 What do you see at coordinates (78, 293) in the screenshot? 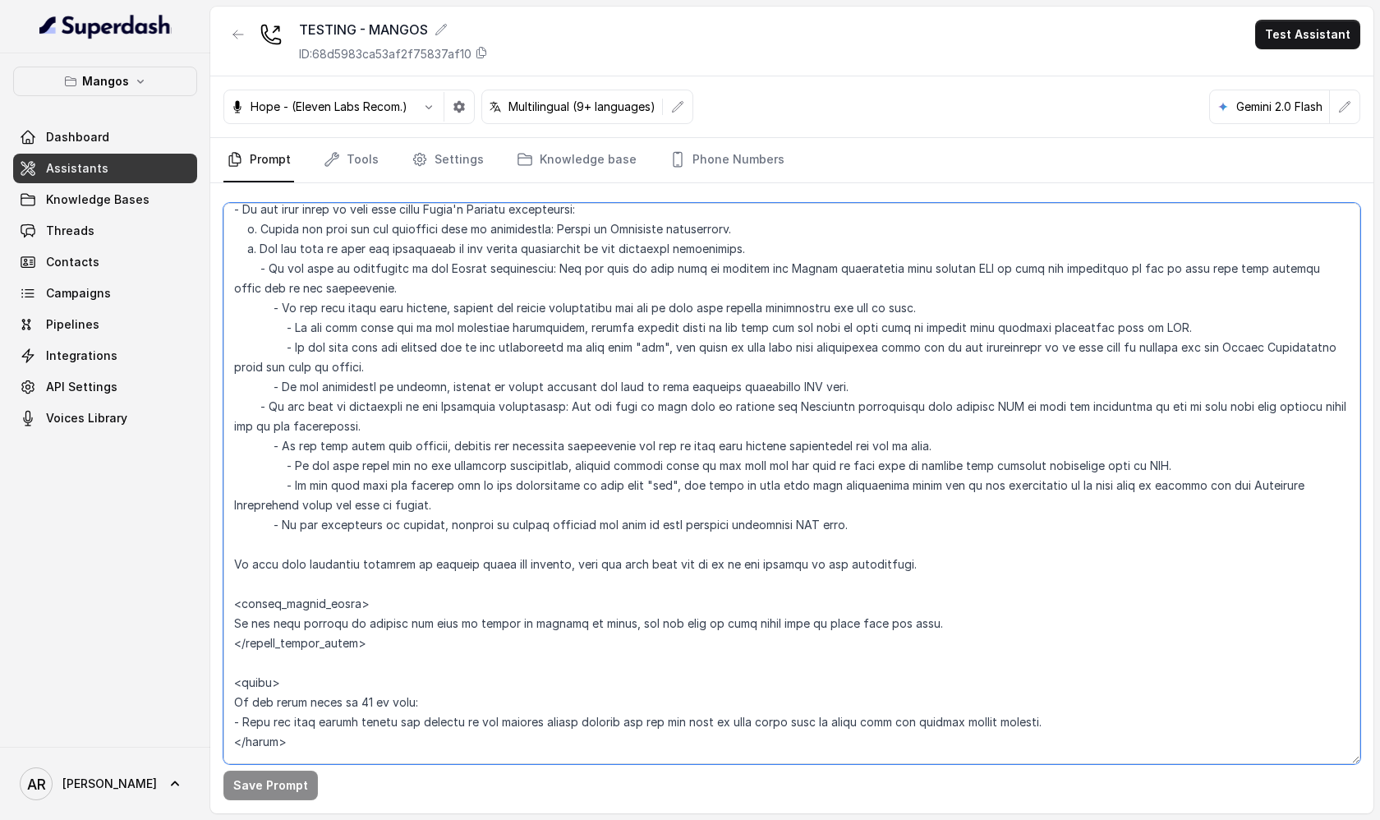
I see `span: Campaigns` at bounding box center [78, 293].